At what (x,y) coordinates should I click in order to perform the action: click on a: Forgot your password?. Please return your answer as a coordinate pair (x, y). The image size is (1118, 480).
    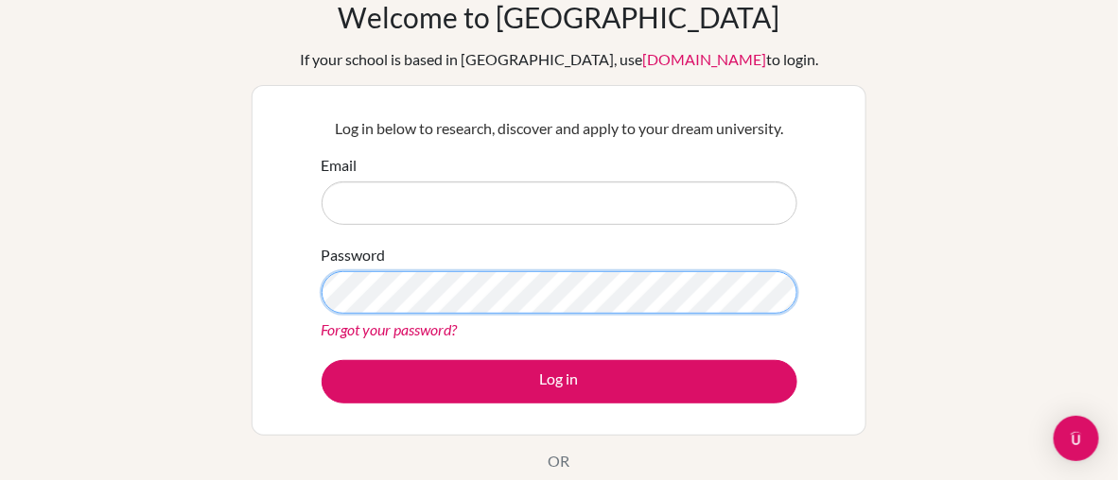
    Looking at the image, I should click on (390, 329).